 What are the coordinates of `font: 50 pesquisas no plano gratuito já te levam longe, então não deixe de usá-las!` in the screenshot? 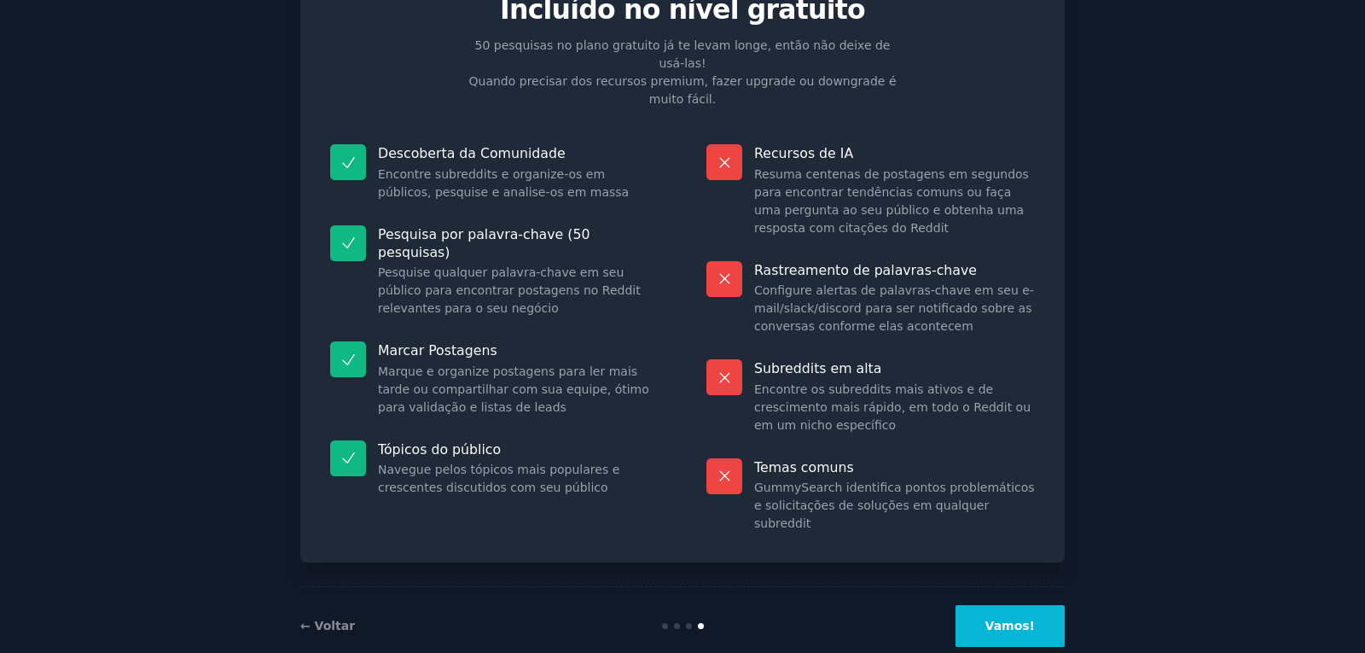 It's located at (683, 54).